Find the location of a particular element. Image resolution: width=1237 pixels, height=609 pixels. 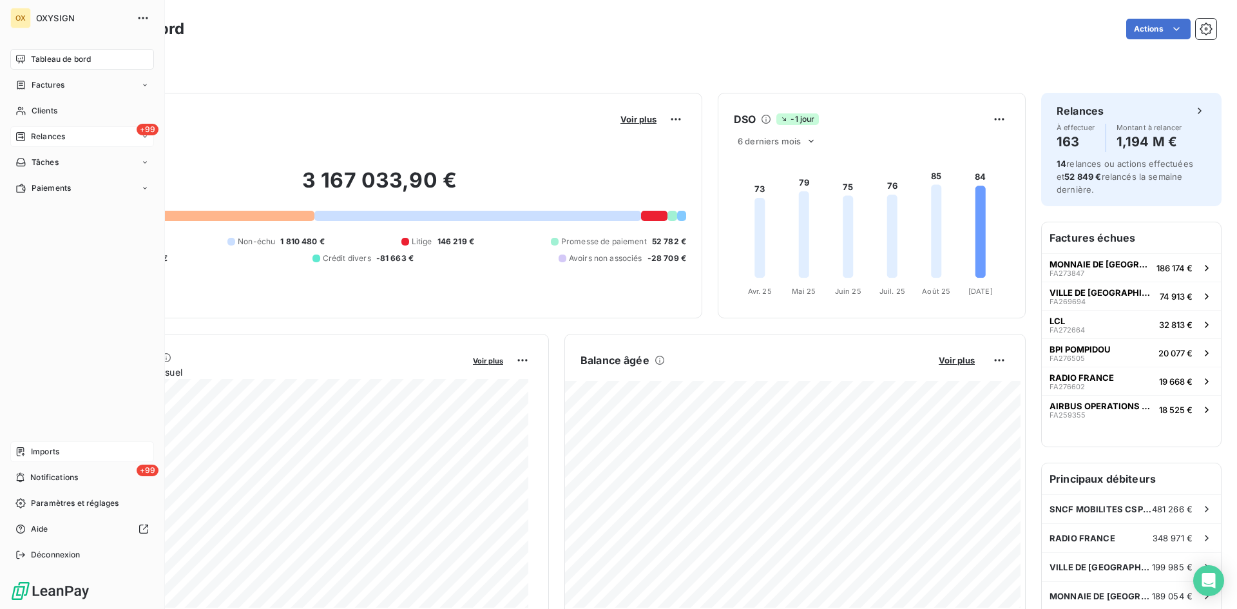

span: Avoirs non associés is located at coordinates (606, 258).